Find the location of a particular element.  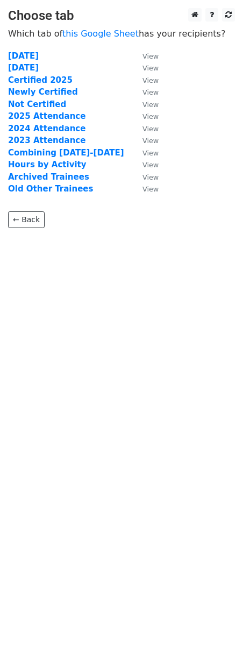

a: ← Back is located at coordinates (26, 219).